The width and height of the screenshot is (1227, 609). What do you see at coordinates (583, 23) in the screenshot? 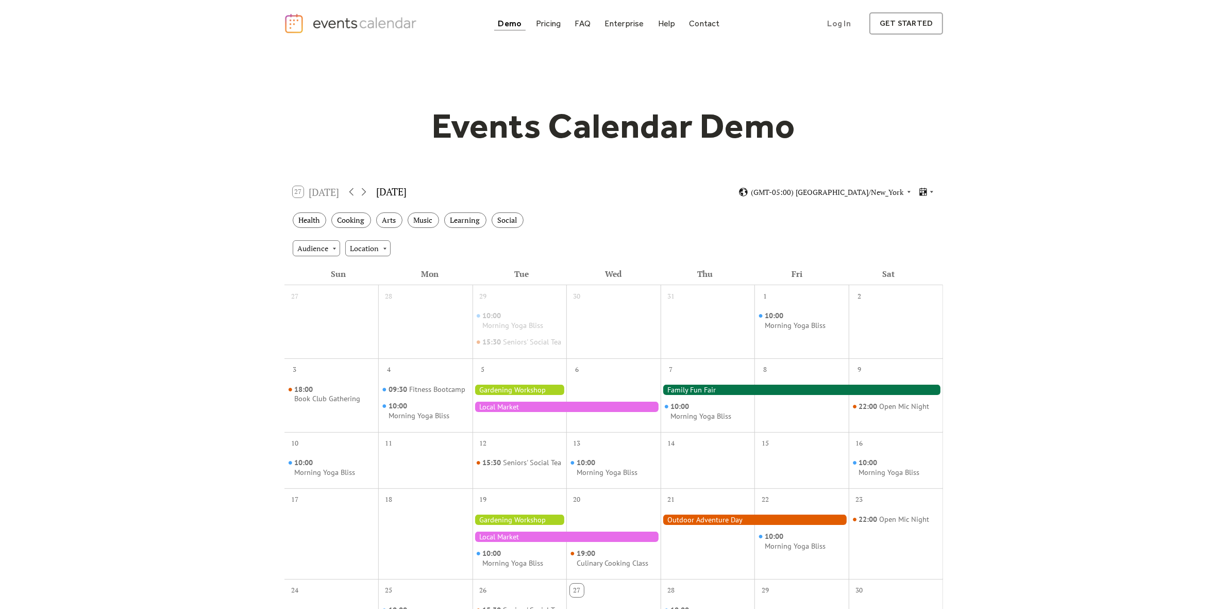
I see `a: FAQ` at bounding box center [583, 23].